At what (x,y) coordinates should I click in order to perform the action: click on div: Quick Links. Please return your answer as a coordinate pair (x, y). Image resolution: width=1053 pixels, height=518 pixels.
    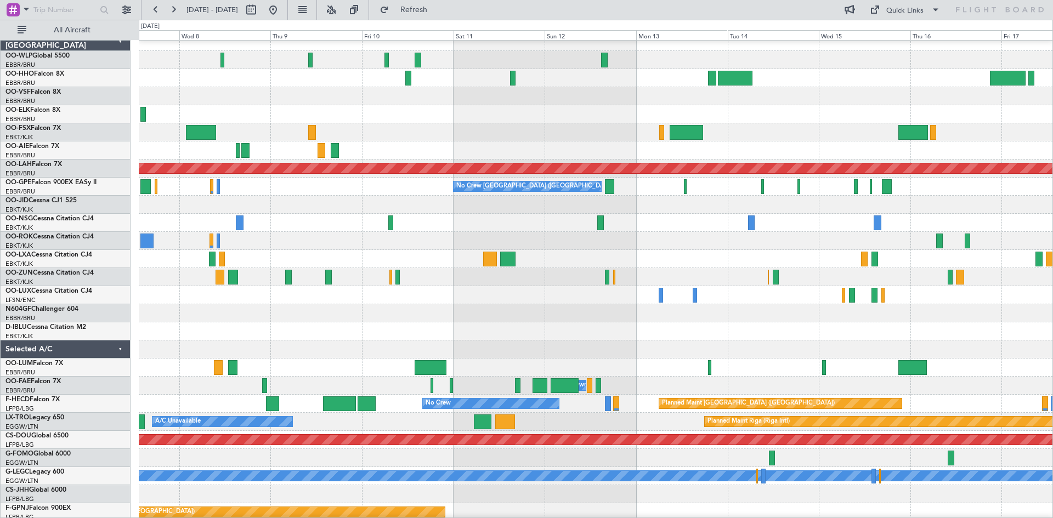
    Looking at the image, I should click on (905, 11).